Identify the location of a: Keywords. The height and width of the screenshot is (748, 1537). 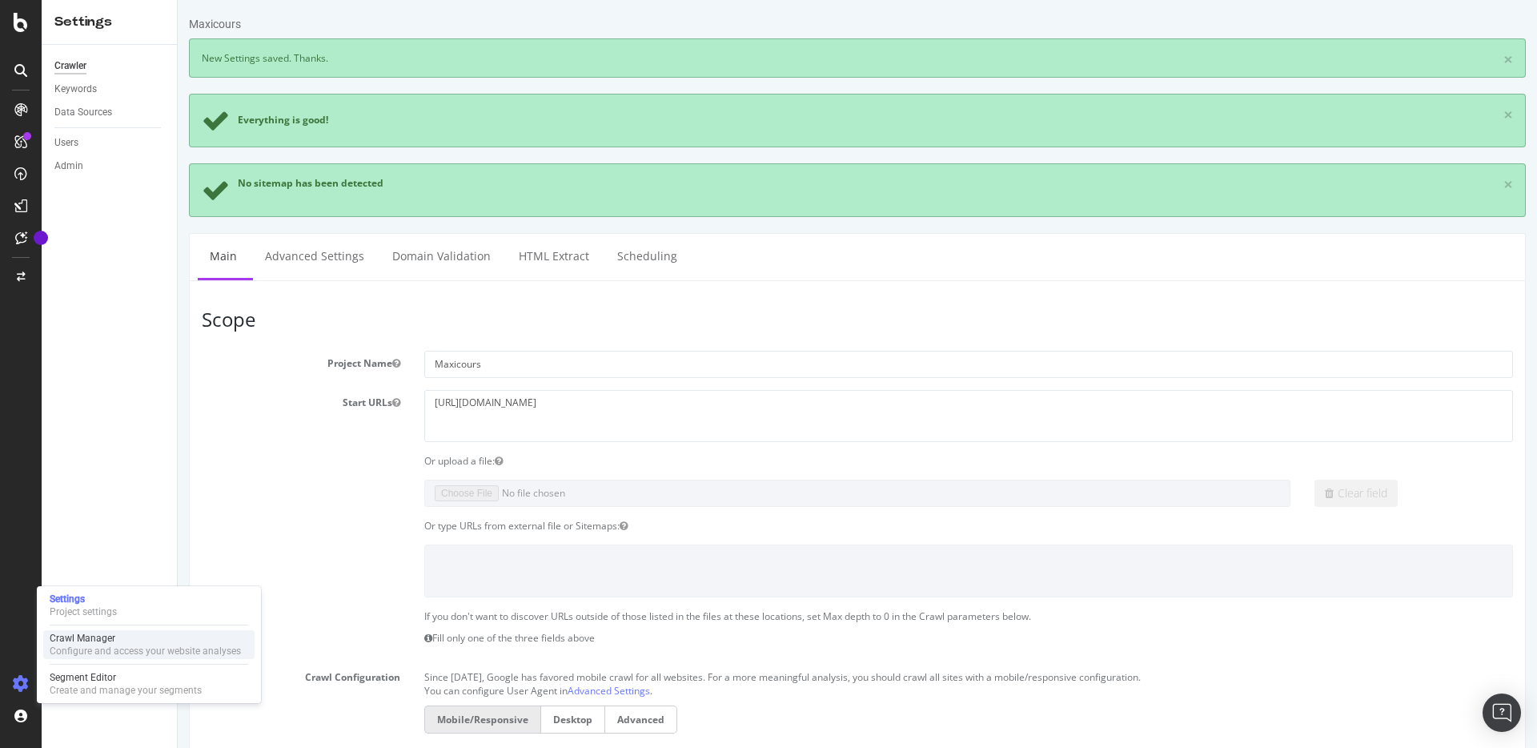
(110, 89).